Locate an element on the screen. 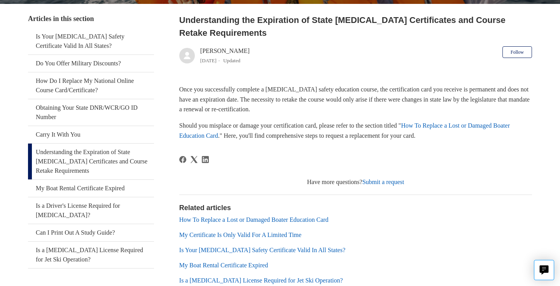 The width and height of the screenshot is (560, 286). a: X Corp is located at coordinates (194, 159).